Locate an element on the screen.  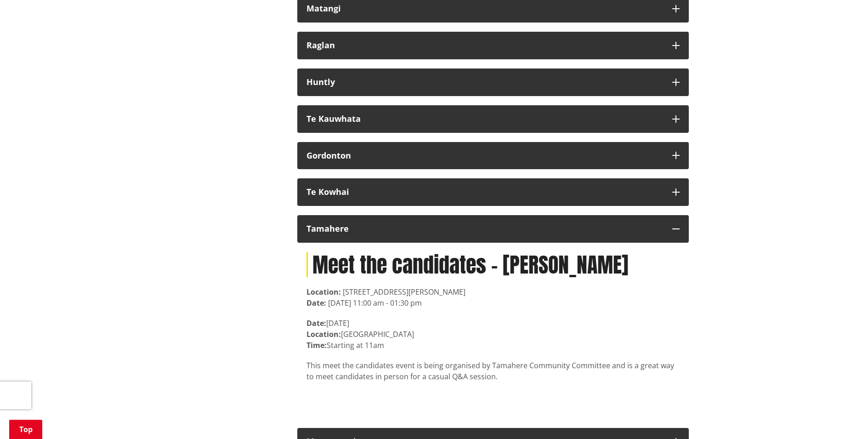
div: Tamahere is located at coordinates (485, 229).